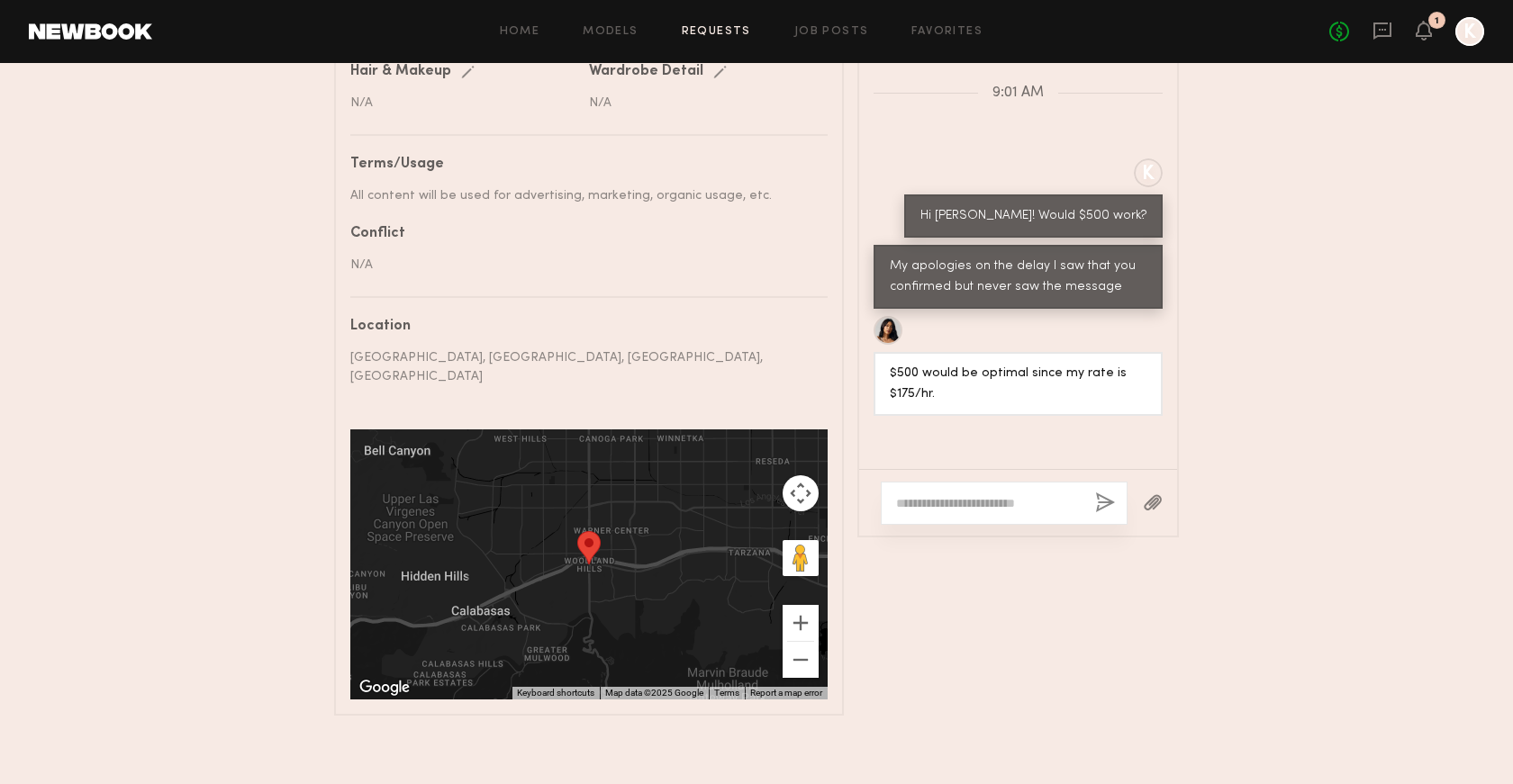 Image resolution: width=1513 pixels, height=784 pixels. What do you see at coordinates (582, 327) in the screenshot?
I see `div: Location` at bounding box center [582, 327].